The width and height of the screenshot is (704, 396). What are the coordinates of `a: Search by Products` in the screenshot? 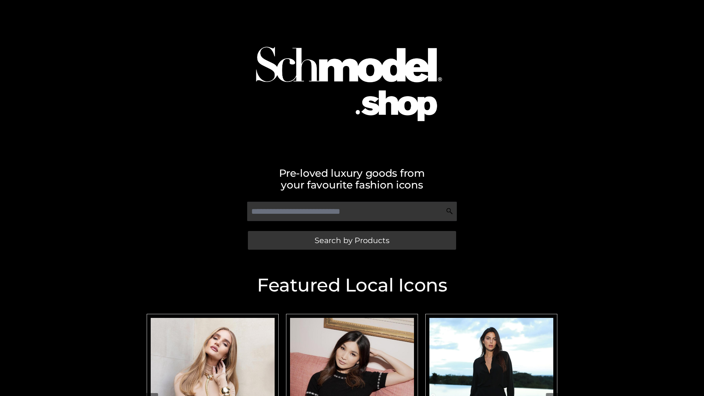 It's located at (352, 240).